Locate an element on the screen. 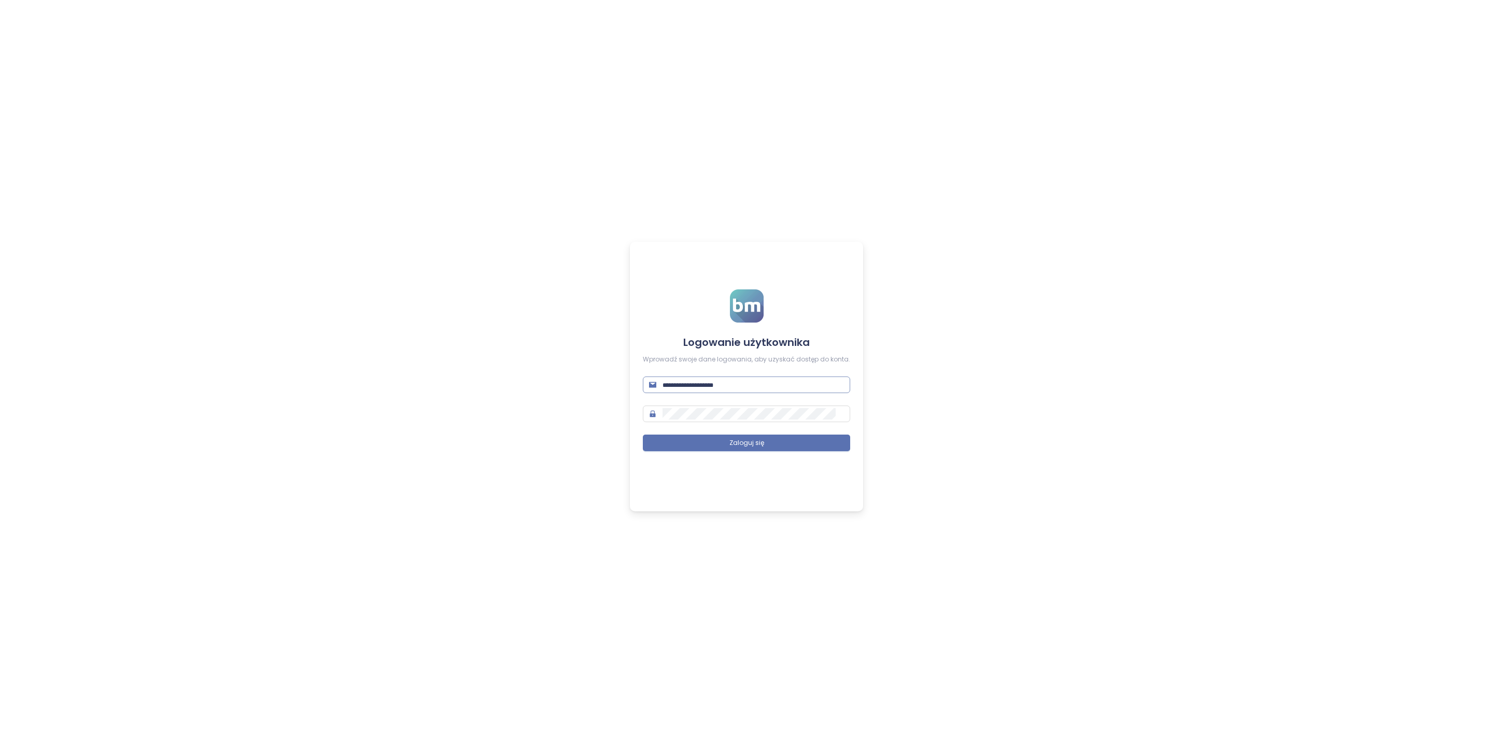 The width and height of the screenshot is (1493, 753). h4: Logowanie użytkownika is located at coordinates (746, 342).